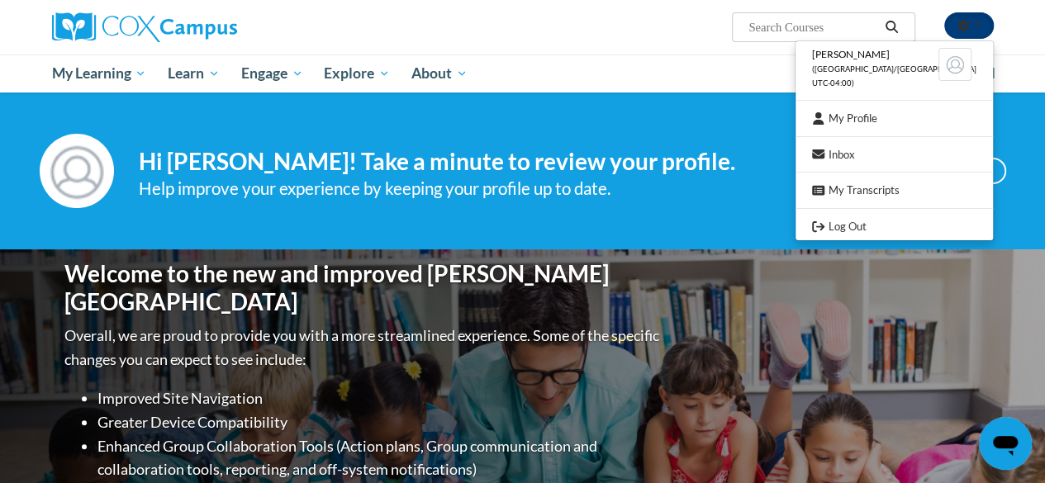 Image resolution: width=1045 pixels, height=483 pixels. Describe the element at coordinates (380, 422) in the screenshot. I see `li: Greater Device Compatibility` at that location.